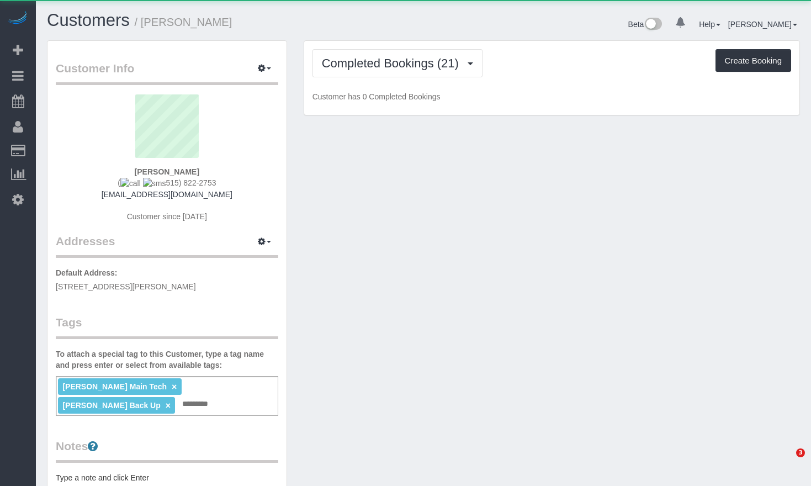 This screenshot has height=486, width=811. What do you see at coordinates (167, 359) in the screenshot?
I see `label: To attach a special tag to this Customer, type a tag name and press enter or select from availabl...` at bounding box center [167, 359].